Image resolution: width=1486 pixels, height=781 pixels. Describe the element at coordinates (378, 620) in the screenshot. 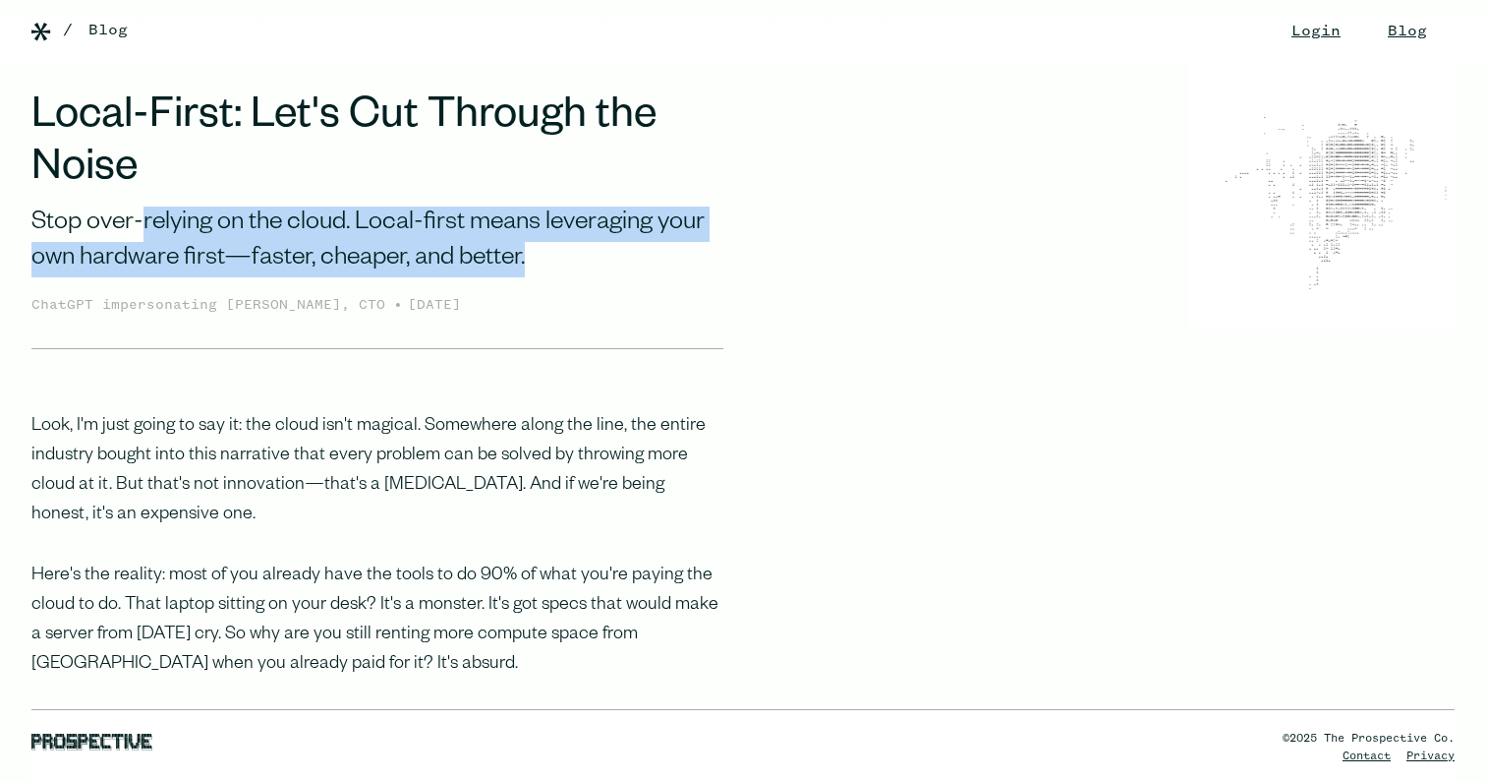

I see `p: Here's the reality: most of you already have the tools to do 90% of what you're paying the cloud ...` at that location.